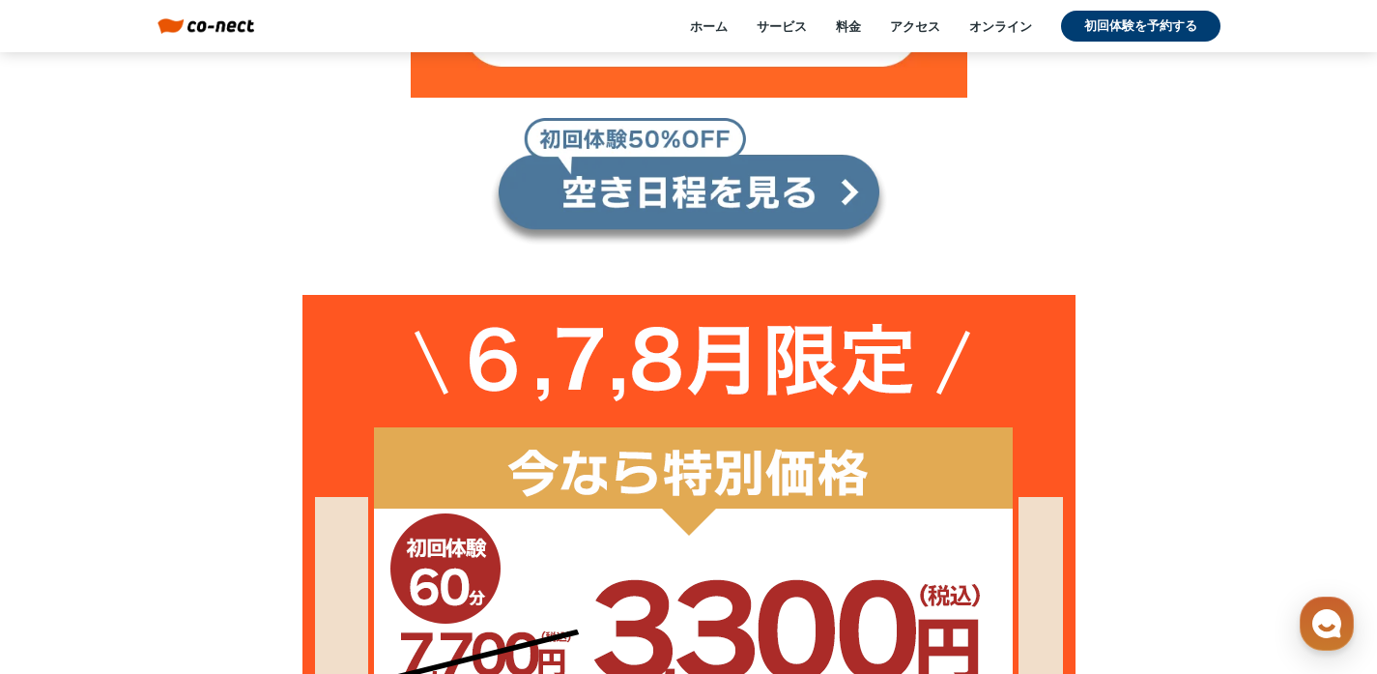 The image size is (1377, 674). I want to click on a: 設定, so click(310, 537).